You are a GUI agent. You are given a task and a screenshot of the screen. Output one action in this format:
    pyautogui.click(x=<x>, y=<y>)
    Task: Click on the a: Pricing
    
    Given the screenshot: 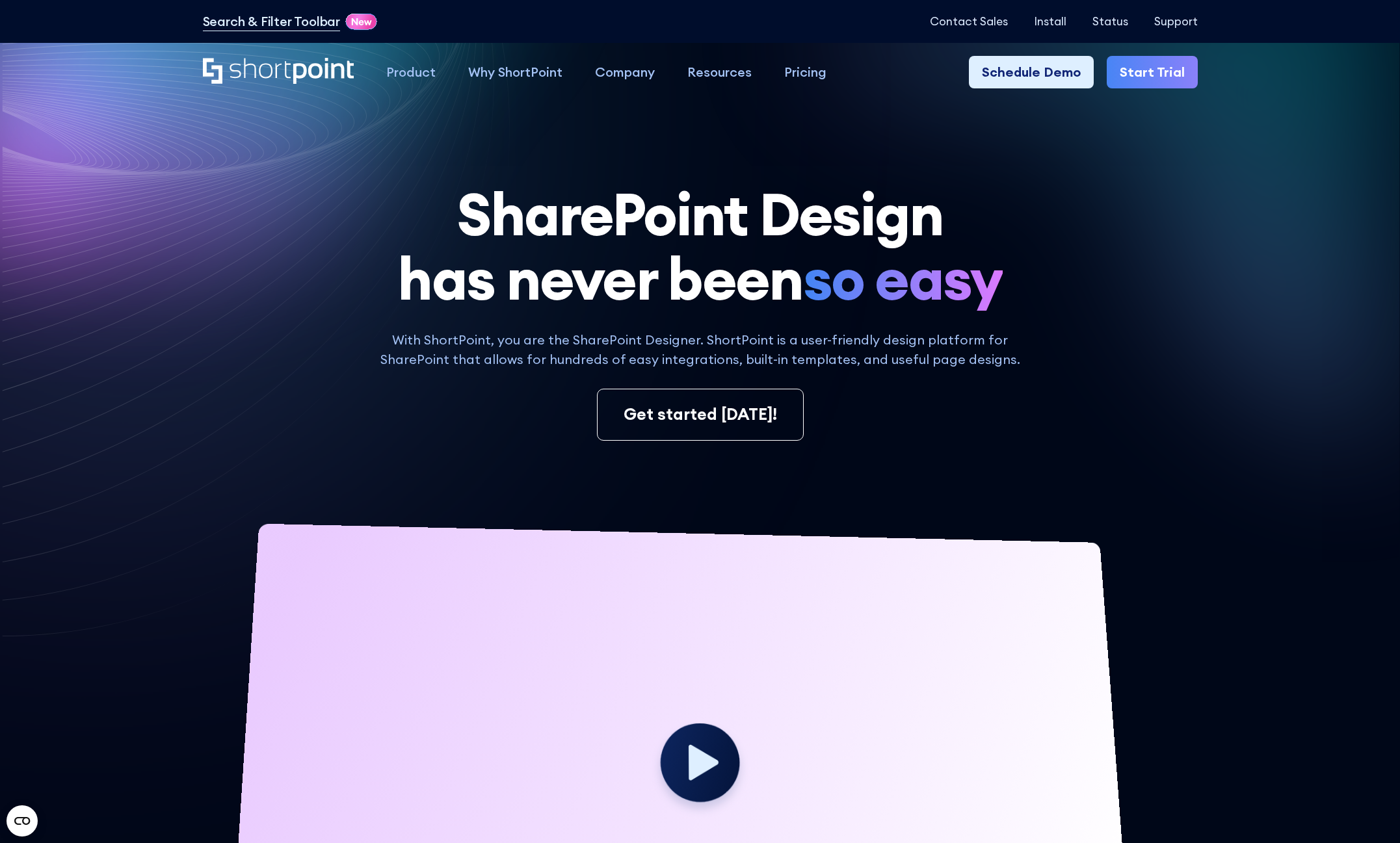 What is the action you would take?
    pyautogui.click(x=805, y=72)
    